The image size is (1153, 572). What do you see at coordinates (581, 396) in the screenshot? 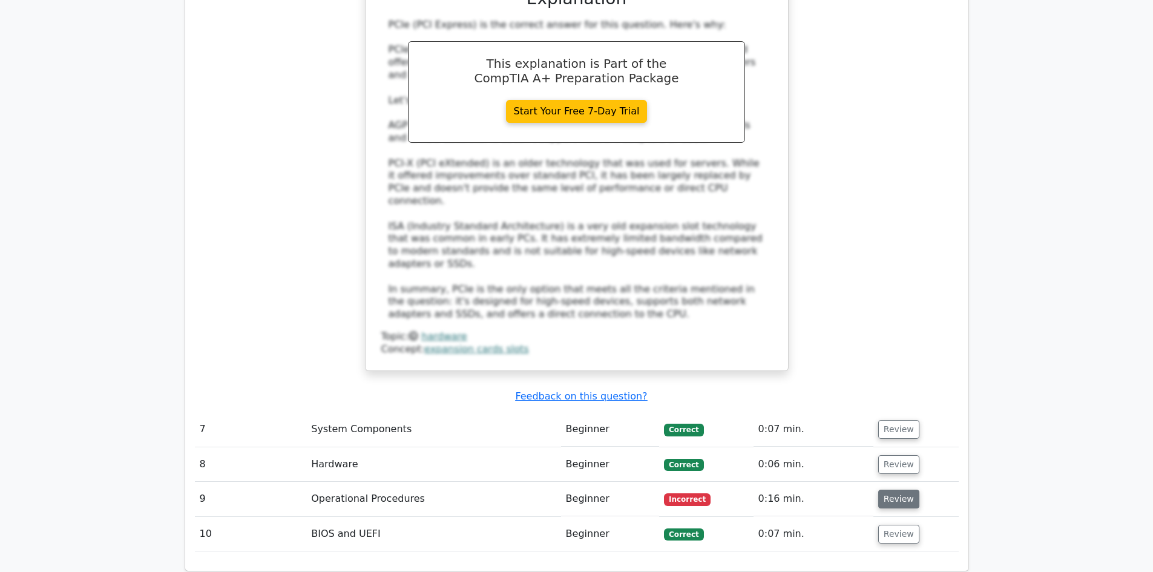
I see `u: Feedback on this question?` at bounding box center [581, 396].